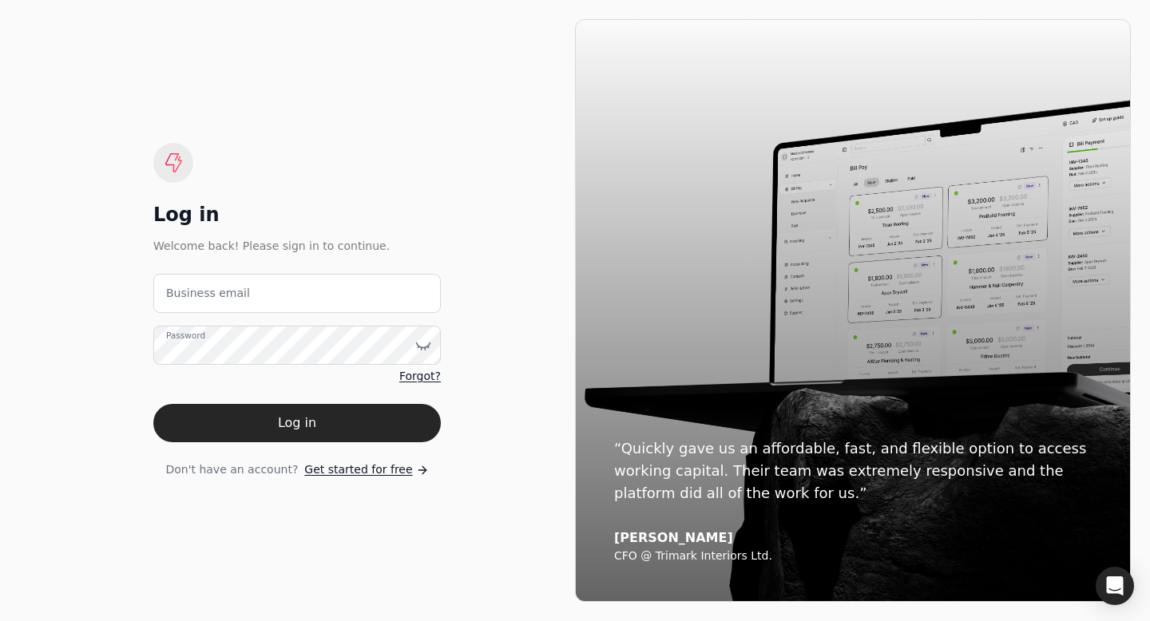 This screenshot has width=1150, height=621. Describe the element at coordinates (297, 215) in the screenshot. I see `div: Log in` at that location.